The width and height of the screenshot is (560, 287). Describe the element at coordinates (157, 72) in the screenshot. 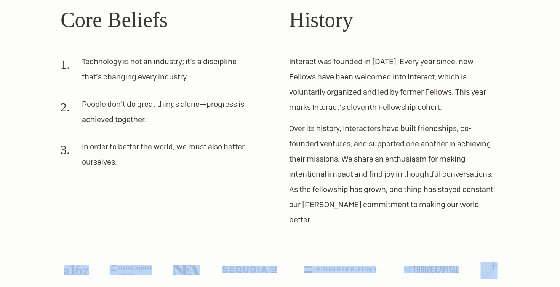

I see `li: Technology is not an industry; it’s a discipline that’s changing every industry.` at that location.